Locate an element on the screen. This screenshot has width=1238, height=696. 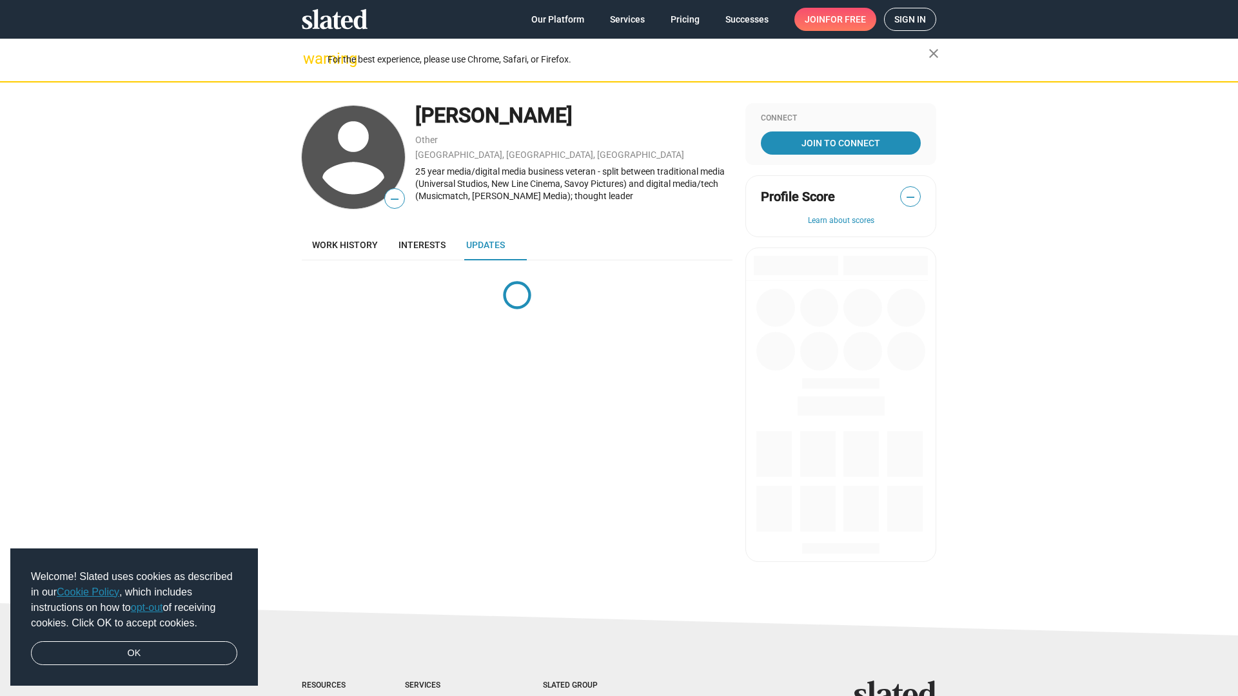
span: Pricing is located at coordinates (685, 19).